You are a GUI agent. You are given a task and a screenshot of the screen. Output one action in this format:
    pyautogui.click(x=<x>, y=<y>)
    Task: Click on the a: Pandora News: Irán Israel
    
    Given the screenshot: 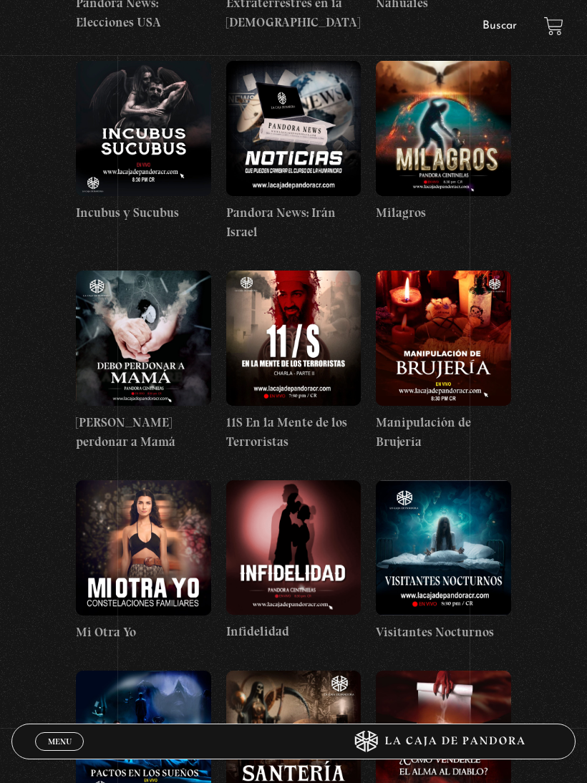 What is the action you would take?
    pyautogui.click(x=293, y=151)
    